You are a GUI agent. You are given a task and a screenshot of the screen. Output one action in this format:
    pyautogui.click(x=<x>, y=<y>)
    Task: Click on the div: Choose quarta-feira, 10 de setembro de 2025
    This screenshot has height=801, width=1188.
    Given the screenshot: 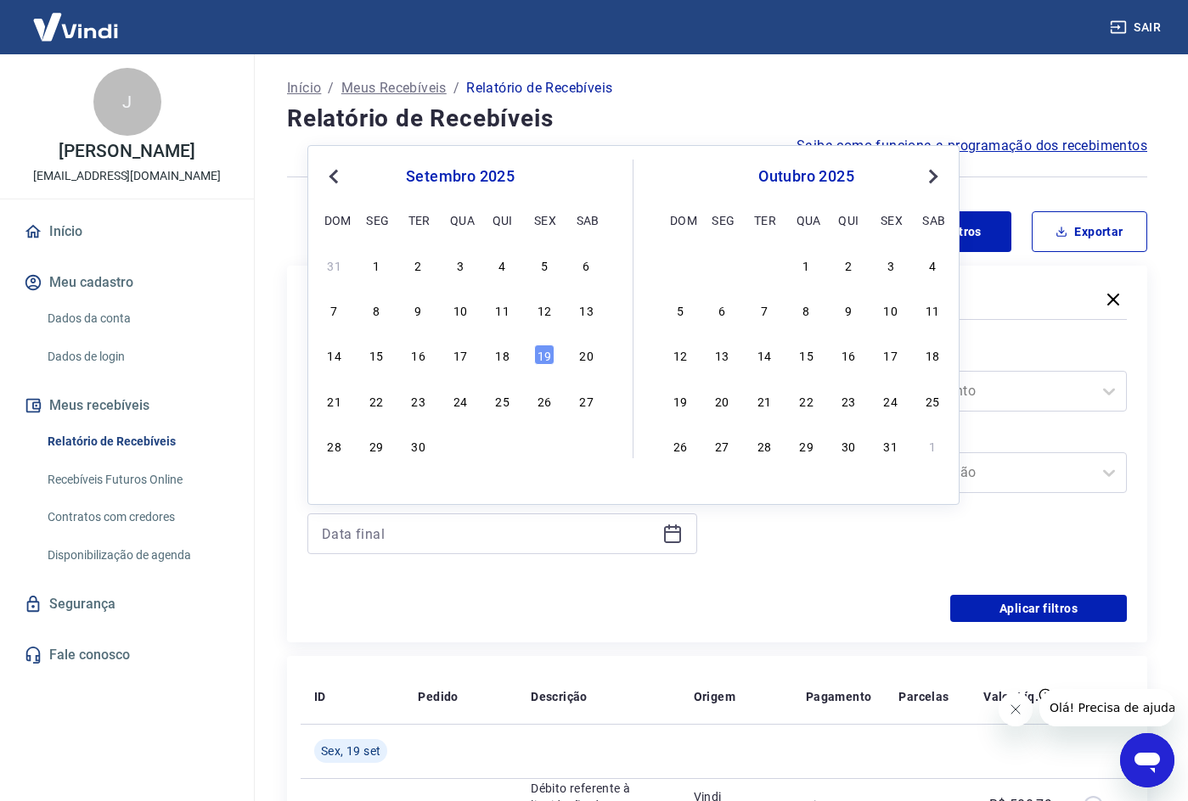 What is the action you would take?
    pyautogui.click(x=460, y=310)
    